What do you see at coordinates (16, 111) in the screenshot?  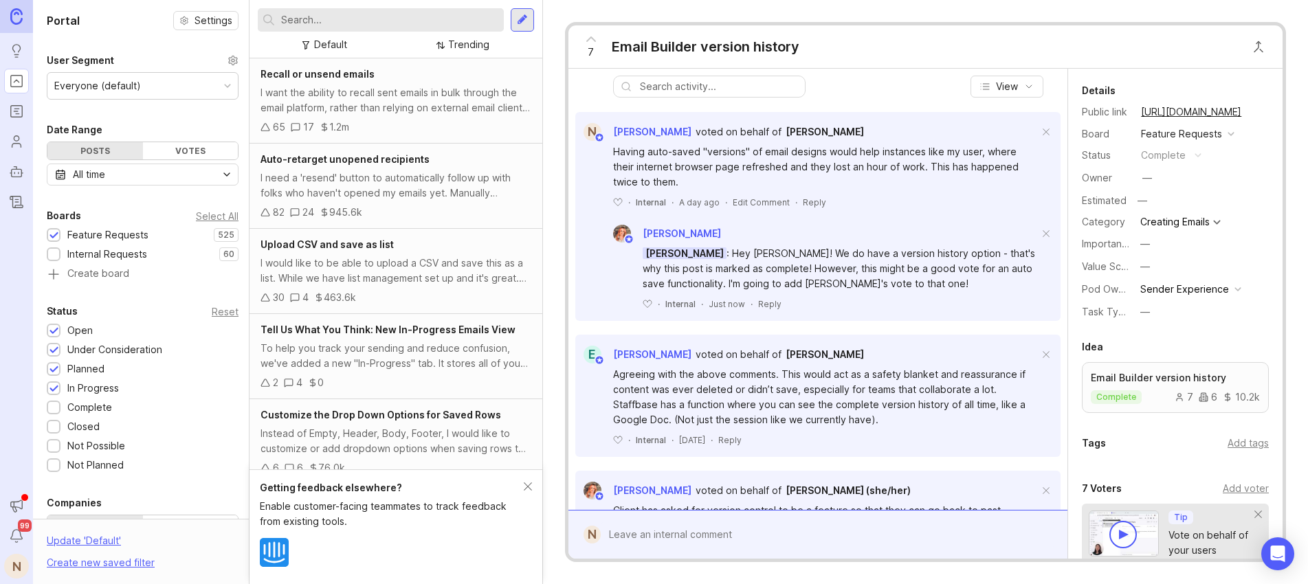 I see `a: Roadmaps` at bounding box center [16, 111].